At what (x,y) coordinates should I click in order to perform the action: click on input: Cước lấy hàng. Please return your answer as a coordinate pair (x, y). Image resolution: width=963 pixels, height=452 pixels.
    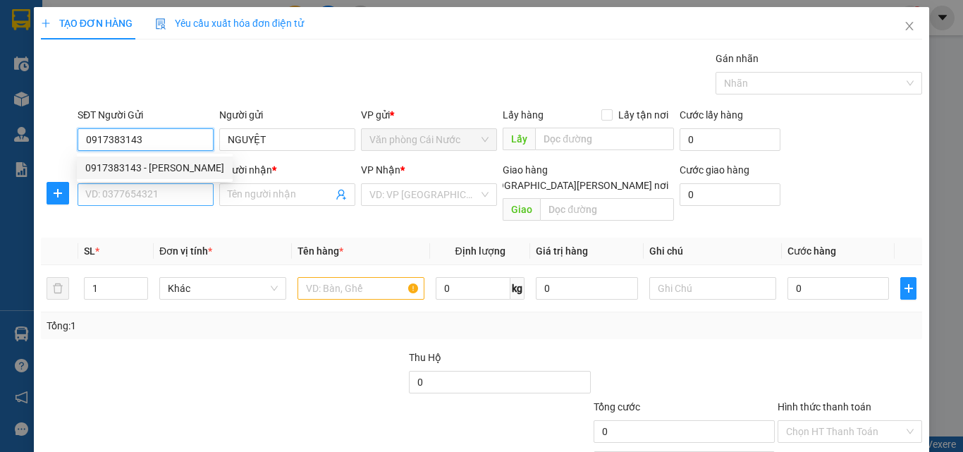
    Looking at the image, I should click on (730, 140).